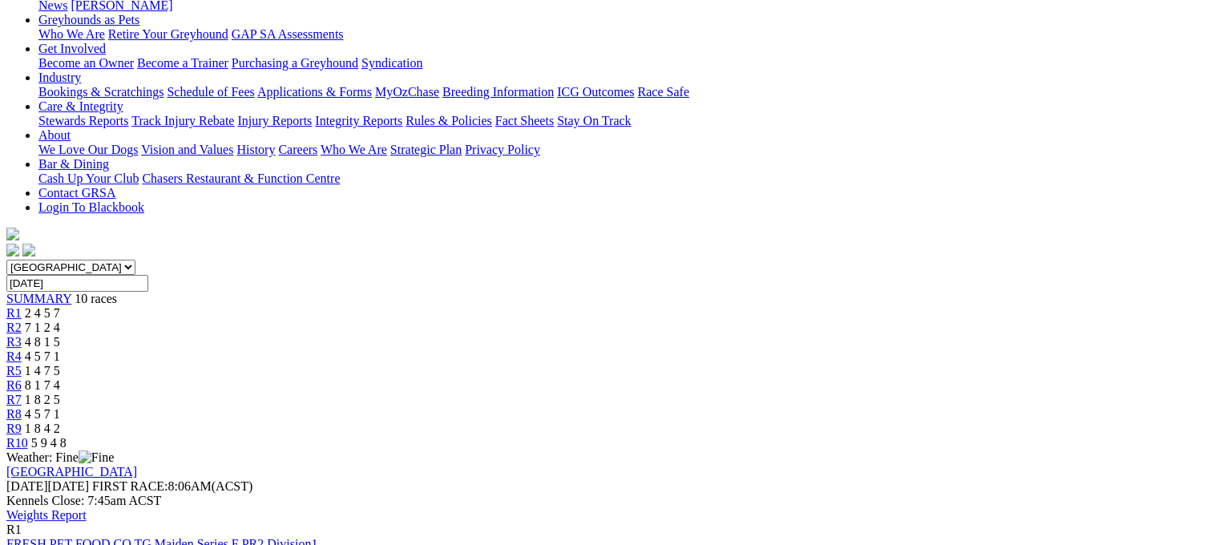 The width and height of the screenshot is (1219, 545). I want to click on img: Fine, so click(96, 458).